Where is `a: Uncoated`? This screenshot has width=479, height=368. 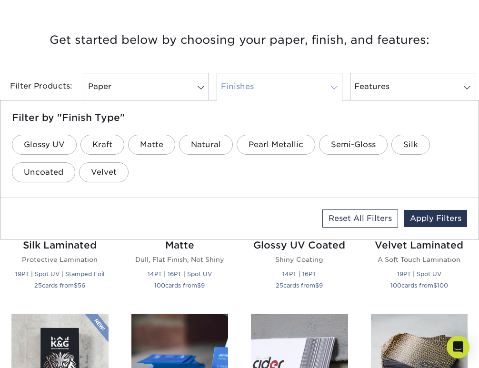
a: Uncoated is located at coordinates (43, 173).